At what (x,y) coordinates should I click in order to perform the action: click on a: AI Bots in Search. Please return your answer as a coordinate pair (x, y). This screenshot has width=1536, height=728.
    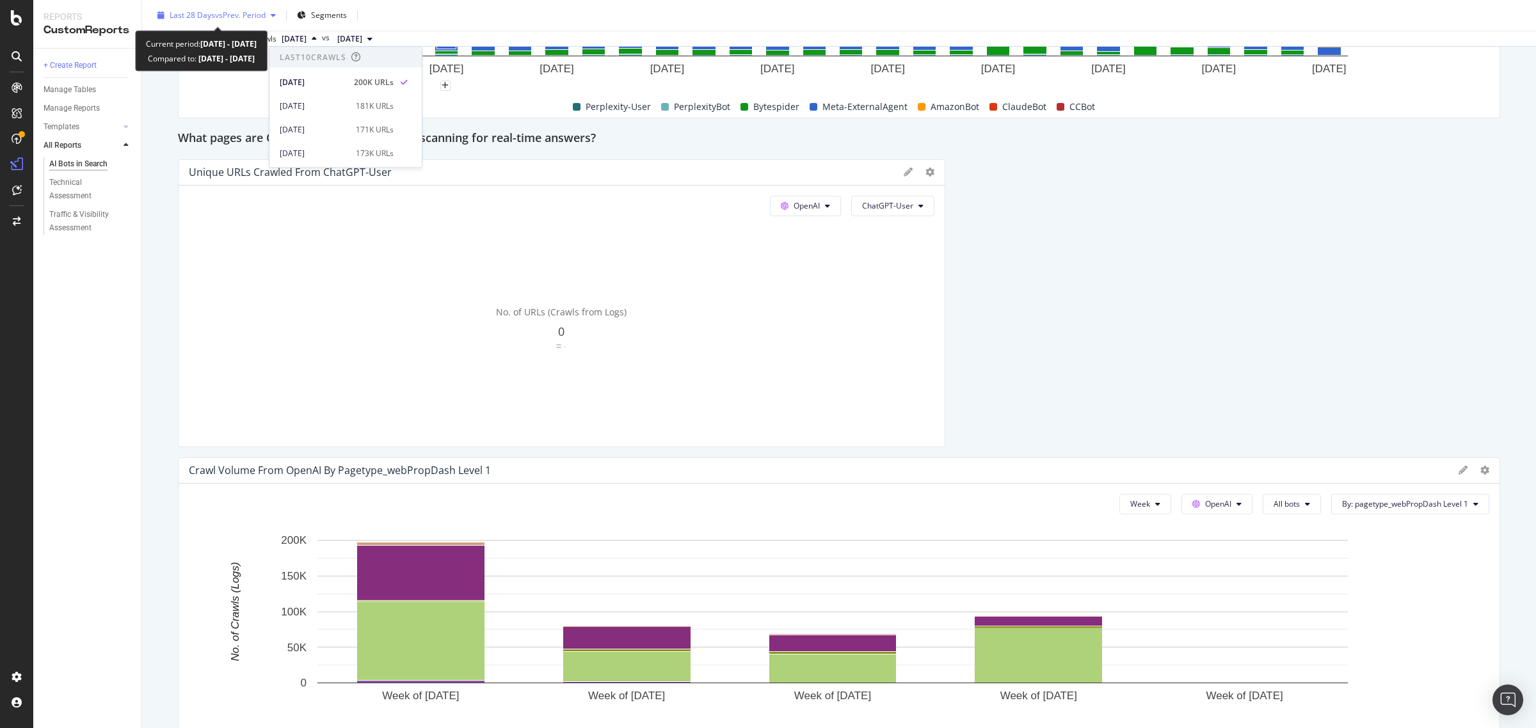
    Looking at the image, I should click on (91, 164).